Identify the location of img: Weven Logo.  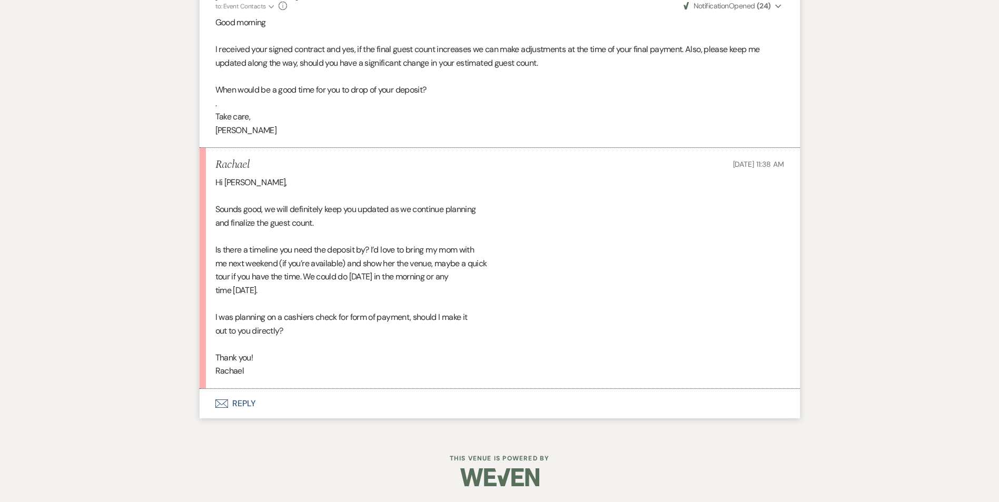
(500, 478).